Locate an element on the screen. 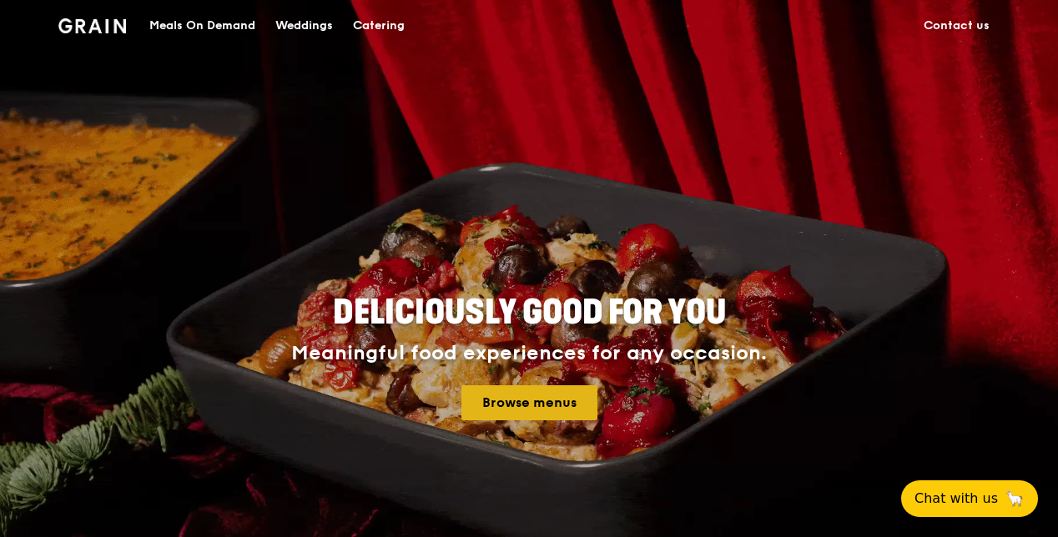  div: Meaningful food experiences for any occasion. is located at coordinates (529, 354).